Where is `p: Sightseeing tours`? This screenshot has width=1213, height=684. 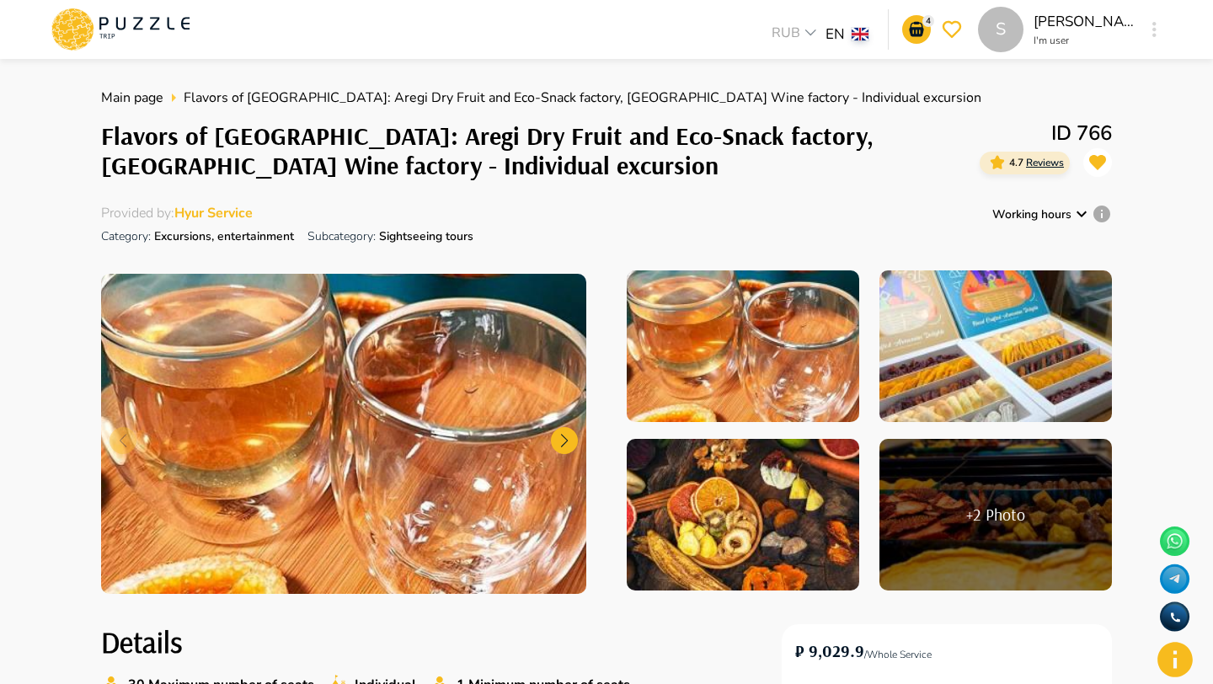
p: Sightseeing tours is located at coordinates (390, 236).